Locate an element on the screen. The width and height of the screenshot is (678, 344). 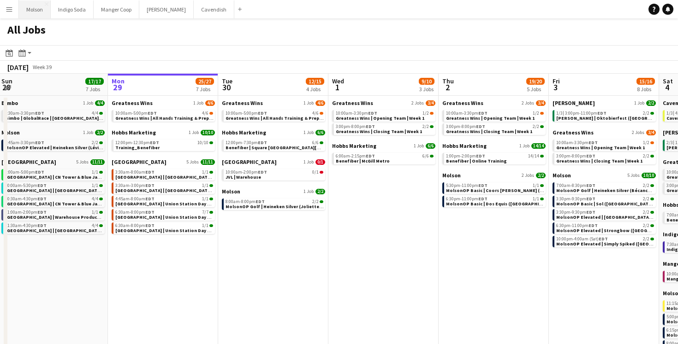
span: 1/2 is located at coordinates (536, 113).